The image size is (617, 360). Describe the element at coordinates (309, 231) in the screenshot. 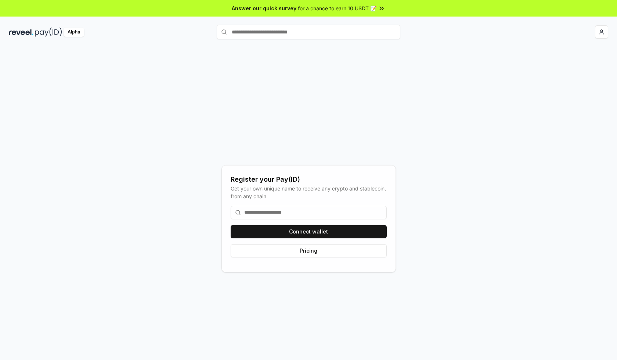

I see `button: Connect wallet` at that location.